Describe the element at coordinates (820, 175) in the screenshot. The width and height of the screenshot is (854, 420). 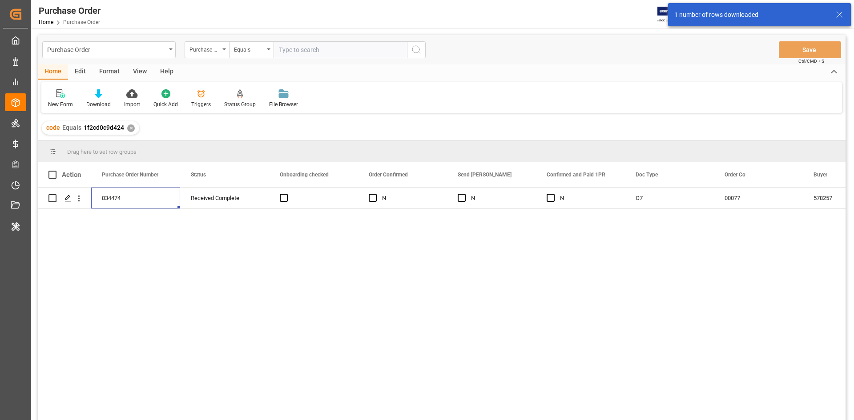
I see `span: Buyer` at that location.